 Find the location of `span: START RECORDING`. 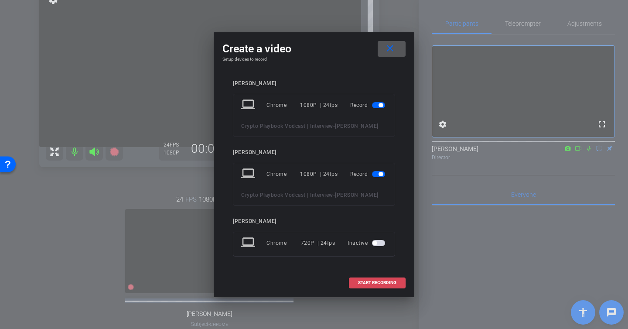

span: START RECORDING is located at coordinates (377, 283).